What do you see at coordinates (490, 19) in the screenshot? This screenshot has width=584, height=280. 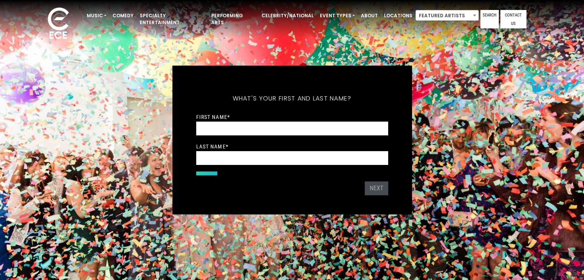 I see `a: Search` at bounding box center [490, 19].